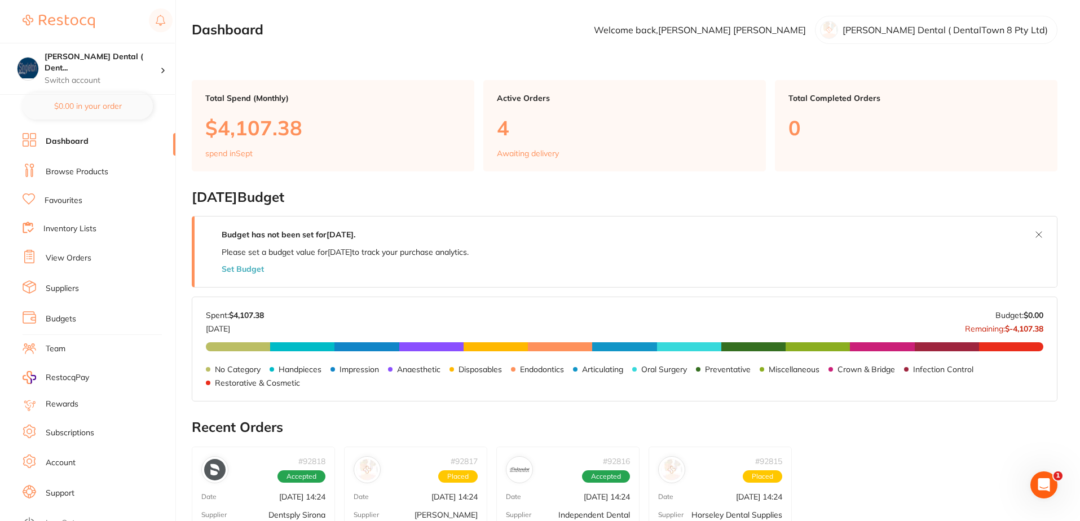 This screenshot has width=1080, height=521. Describe the element at coordinates (60, 463) in the screenshot. I see `a: Account` at that location.